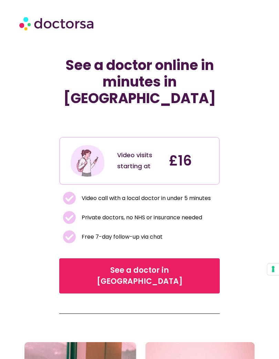 The width and height of the screenshot is (279, 359). What do you see at coordinates (121, 237) in the screenshot?
I see `span: Free 7-day follow-up via chat` at bounding box center [121, 237].